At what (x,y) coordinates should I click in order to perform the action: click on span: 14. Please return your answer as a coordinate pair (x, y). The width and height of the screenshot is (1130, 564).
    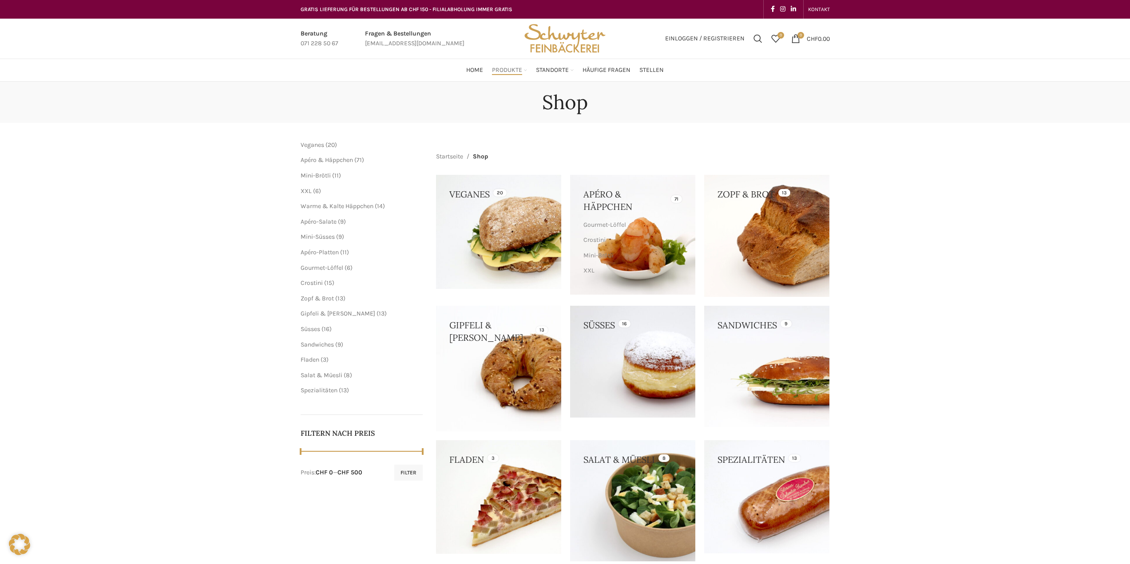
    Looking at the image, I should click on (380, 206).